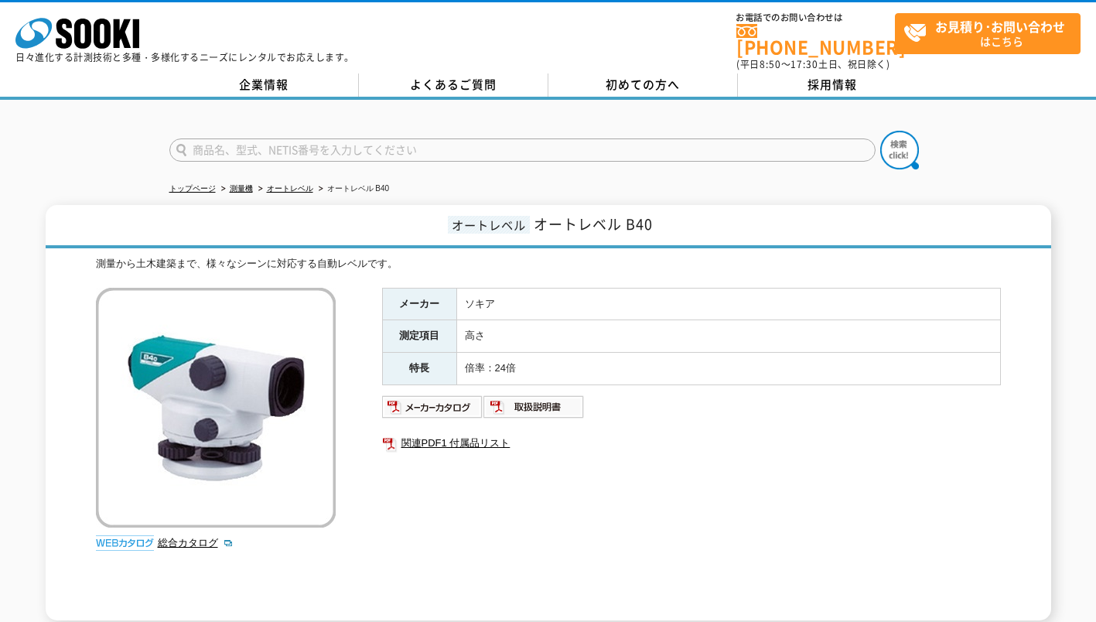 This screenshot has height=622, width=1096. I want to click on span: 8:50, so click(770, 64).